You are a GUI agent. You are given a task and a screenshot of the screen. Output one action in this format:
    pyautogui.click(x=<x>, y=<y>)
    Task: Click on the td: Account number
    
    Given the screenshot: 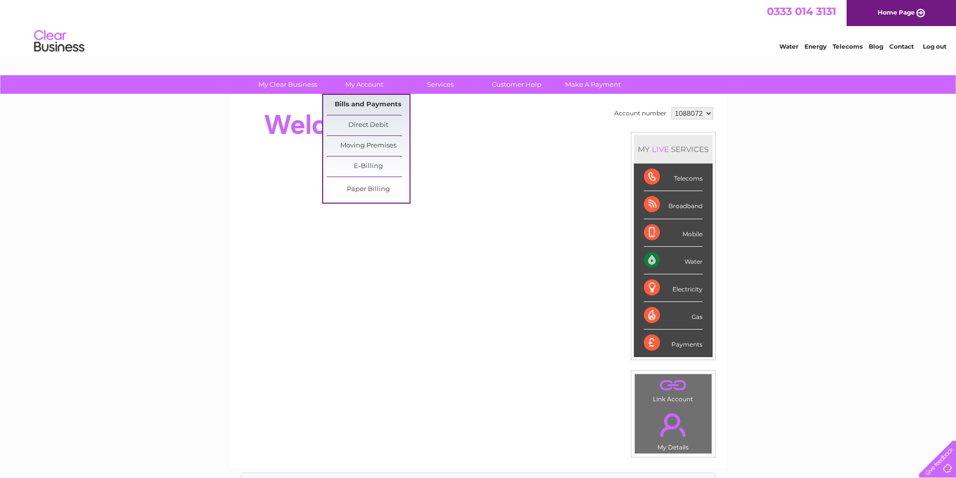 What is the action you would take?
    pyautogui.click(x=640, y=113)
    